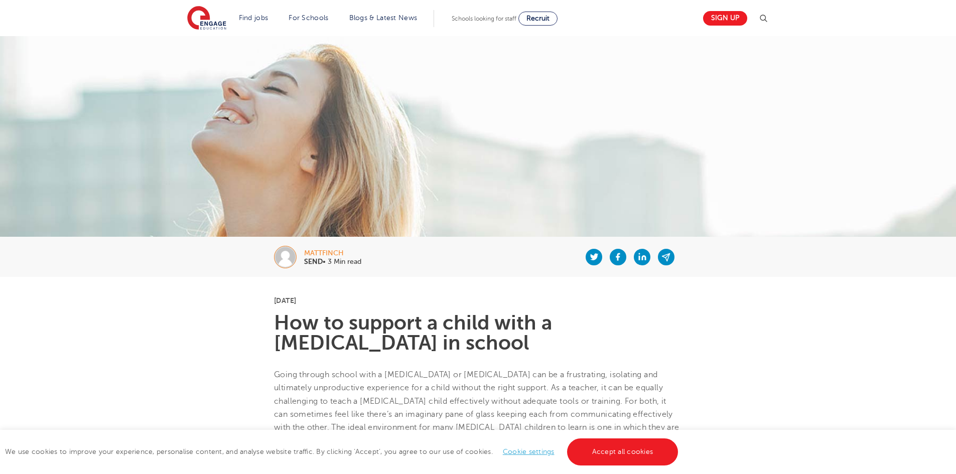  I want to click on div: mattfinch, so click(333, 253).